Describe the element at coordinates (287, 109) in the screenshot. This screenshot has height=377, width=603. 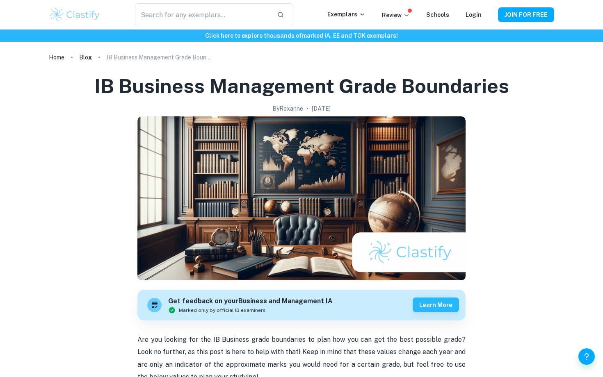
I see `h2: By Roxanne` at that location.